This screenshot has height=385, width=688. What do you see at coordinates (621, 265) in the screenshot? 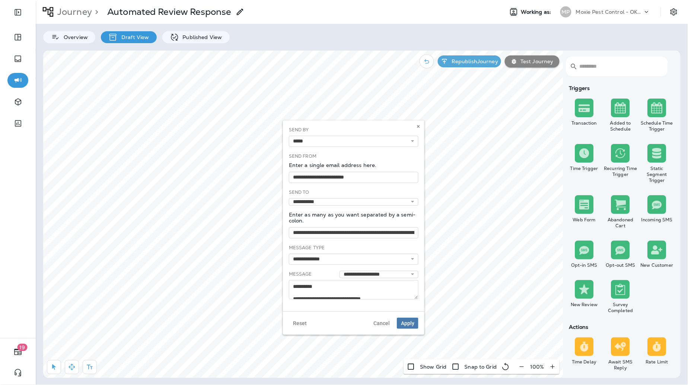
I see `div: Opt-out SMS` at bounding box center [621, 265].